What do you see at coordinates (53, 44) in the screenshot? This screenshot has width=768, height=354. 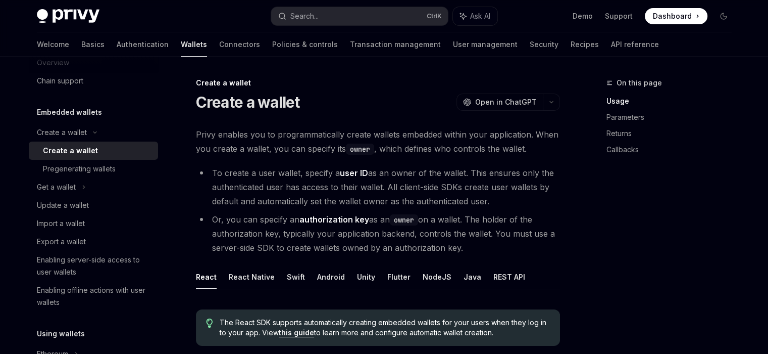 I see `a: Welcome` at bounding box center [53, 44].